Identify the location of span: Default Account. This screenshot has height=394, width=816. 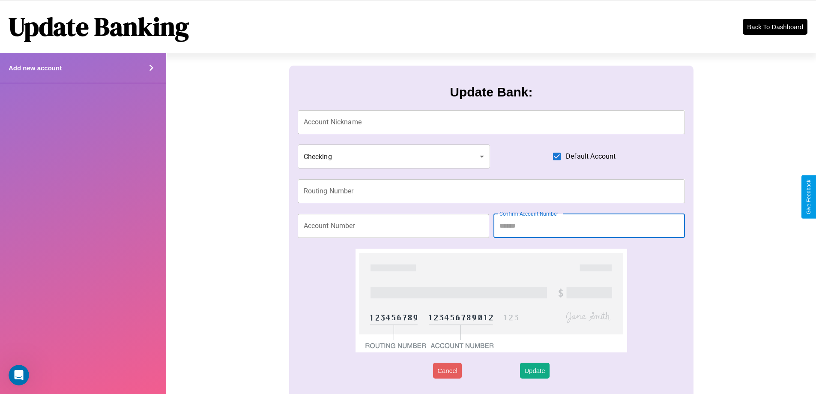
(591, 156).